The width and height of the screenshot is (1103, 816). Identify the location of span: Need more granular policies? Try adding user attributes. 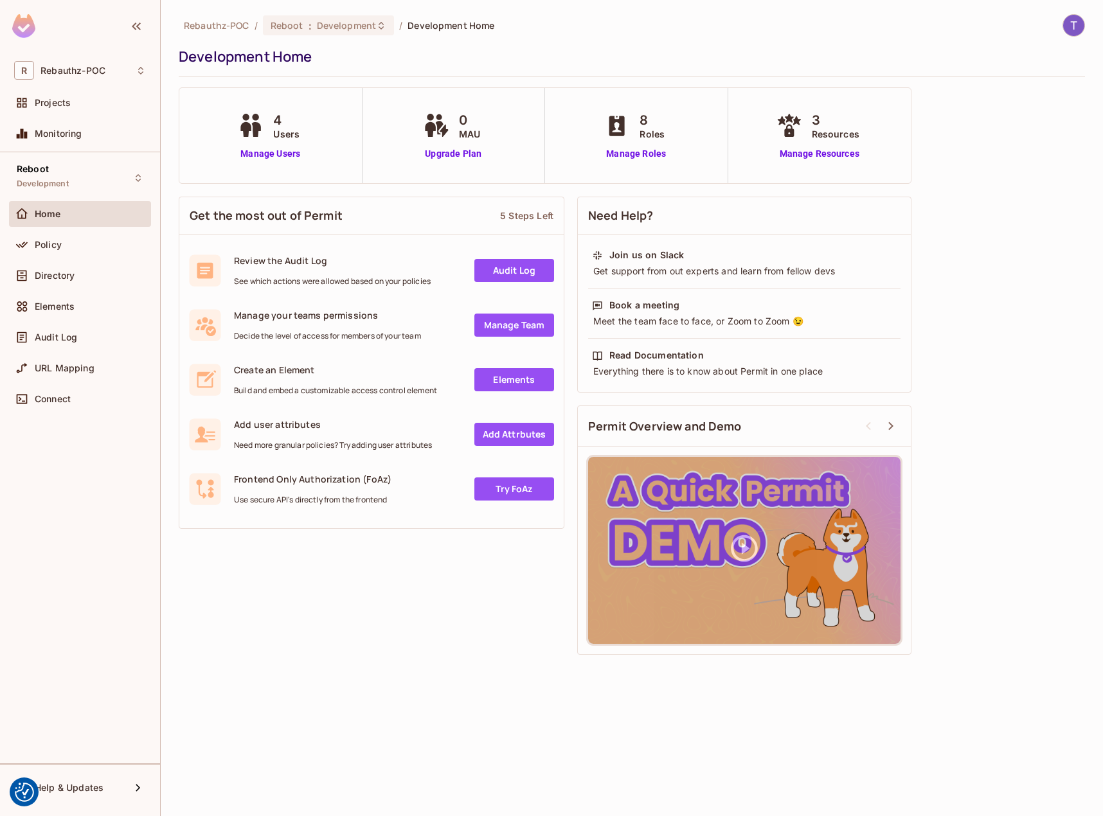
(333, 445).